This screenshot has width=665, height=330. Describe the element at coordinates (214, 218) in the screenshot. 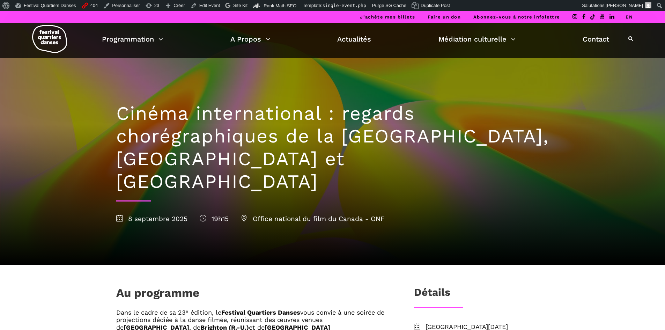

I see `span: 19h15` at that location.